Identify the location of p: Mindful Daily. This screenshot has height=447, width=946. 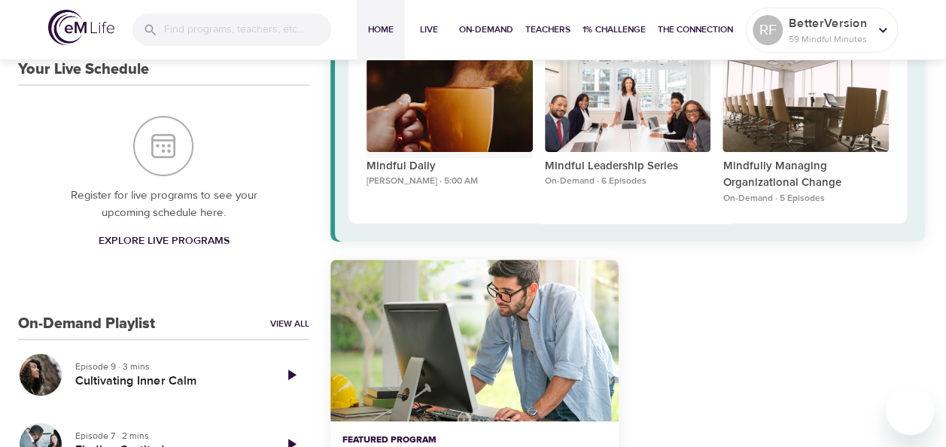
(449, 166).